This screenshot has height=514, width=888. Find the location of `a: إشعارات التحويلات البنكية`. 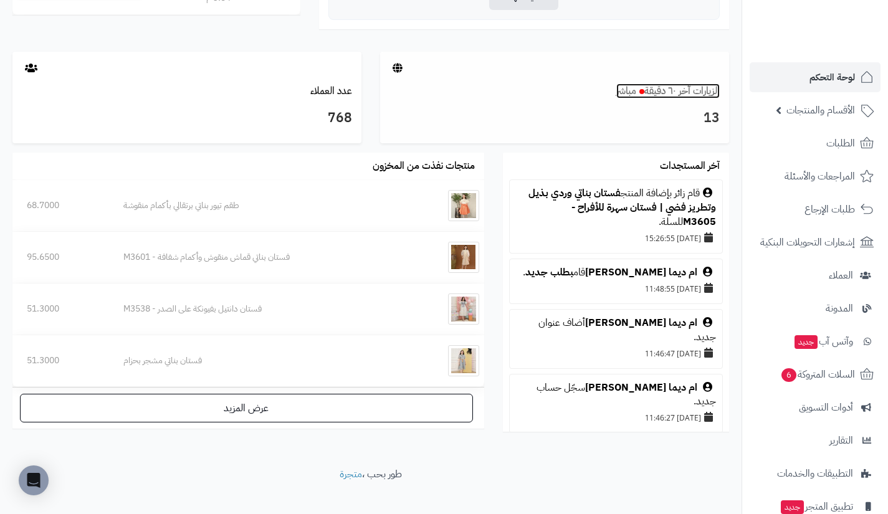

a: إشعارات التحويلات البنكية is located at coordinates (815, 242).